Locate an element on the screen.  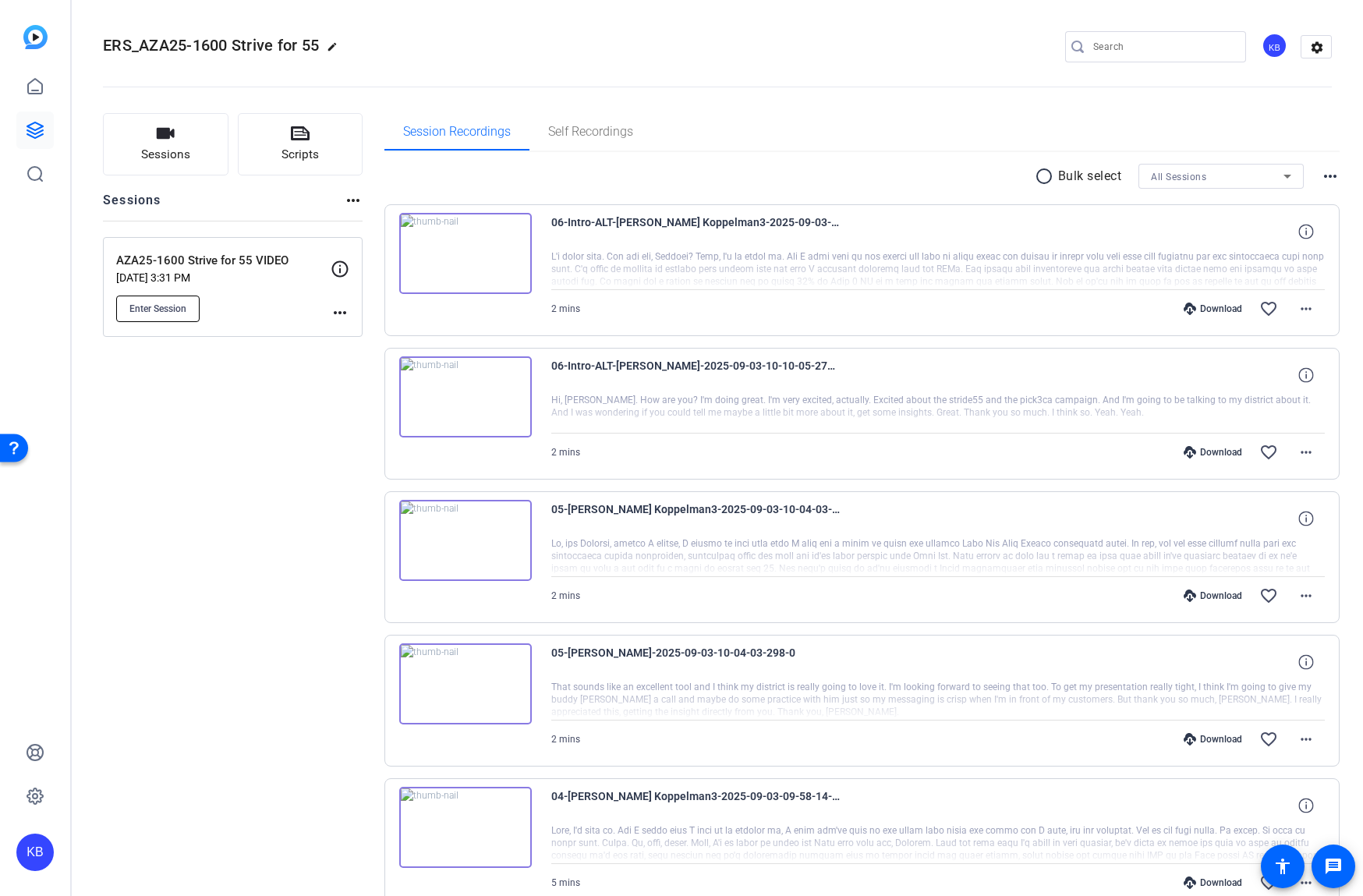
p: Bulk select is located at coordinates (1091, 177).